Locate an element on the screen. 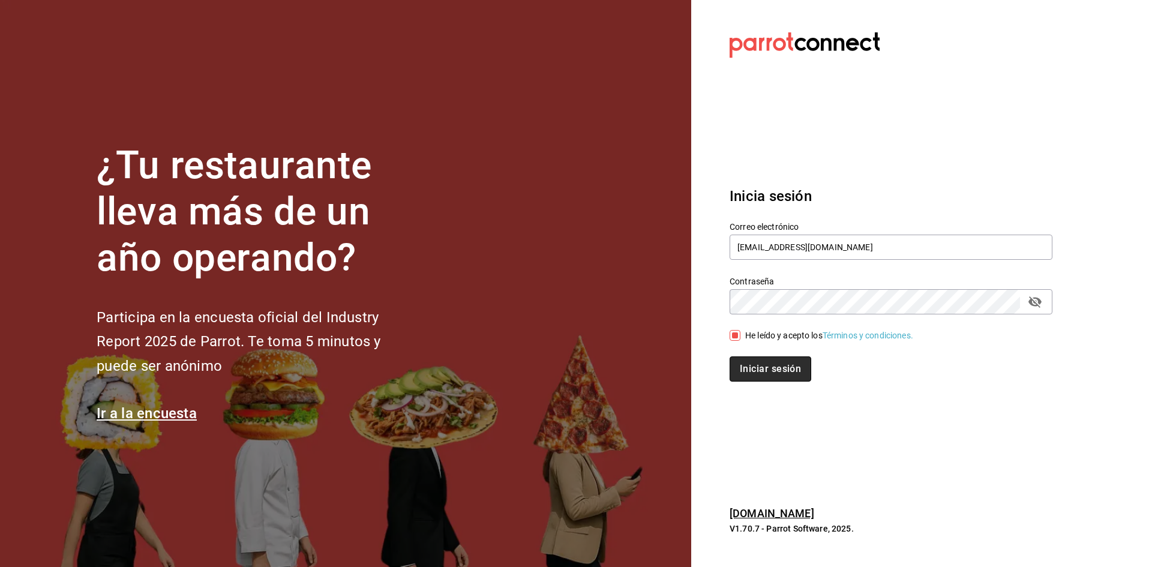 The width and height of the screenshot is (1152, 567). button: passwordField is located at coordinates (1035, 302).